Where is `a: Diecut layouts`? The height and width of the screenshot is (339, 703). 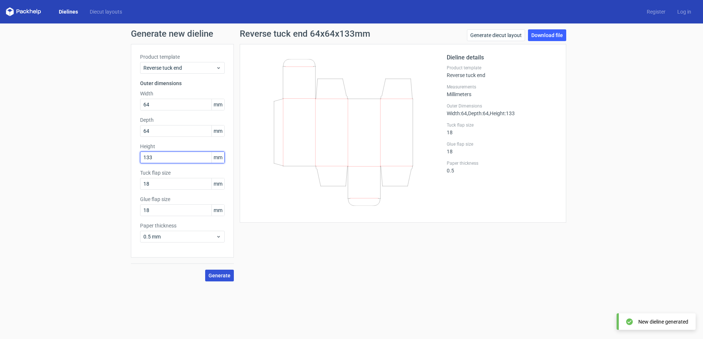
a: Diecut layouts is located at coordinates (106, 12).